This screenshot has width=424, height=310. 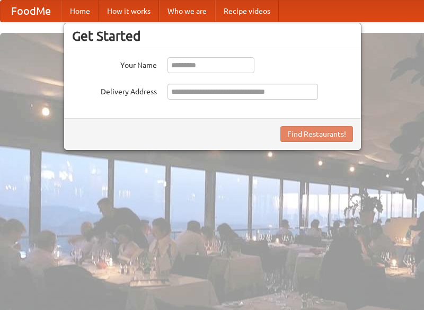 I want to click on h3: Get Started, so click(x=213, y=36).